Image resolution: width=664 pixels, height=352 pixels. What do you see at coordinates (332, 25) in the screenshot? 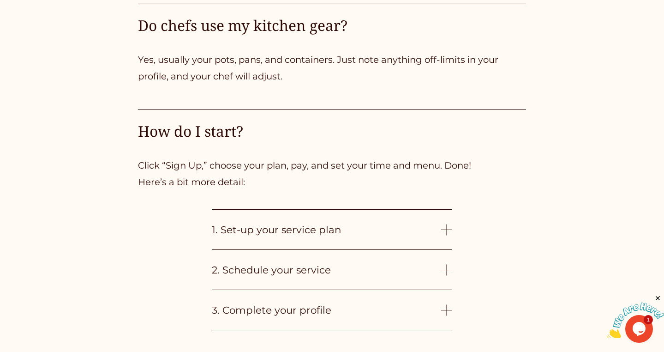
I see `h4: Do chefs use my kitchen gear?` at bounding box center [332, 25].